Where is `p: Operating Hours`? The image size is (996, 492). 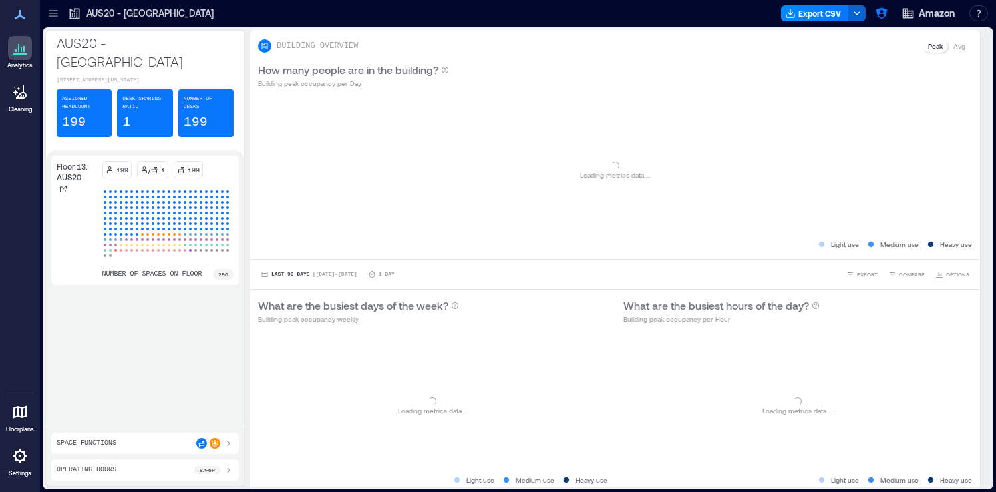 p: Operating Hours is located at coordinates (87, 470).